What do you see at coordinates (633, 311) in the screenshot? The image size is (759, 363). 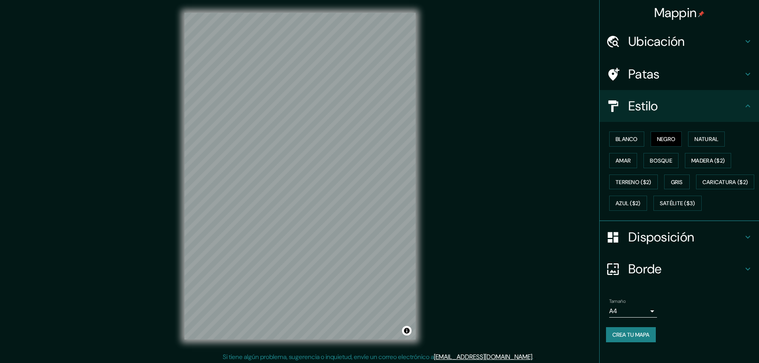 I see `div: A4` at bounding box center [633, 311].